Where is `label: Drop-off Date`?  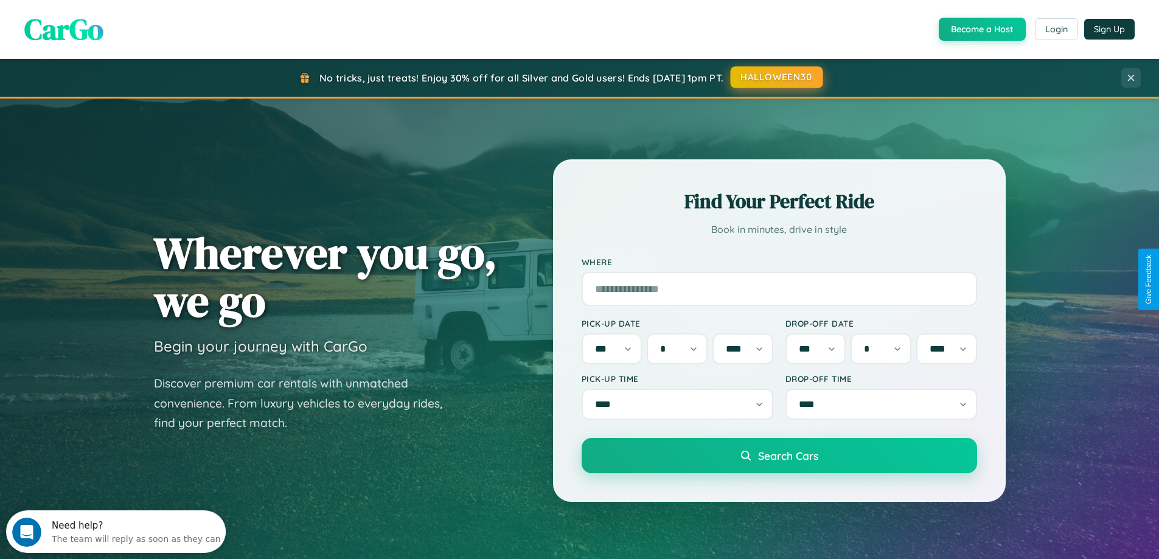 label: Drop-off Date is located at coordinates (881, 323).